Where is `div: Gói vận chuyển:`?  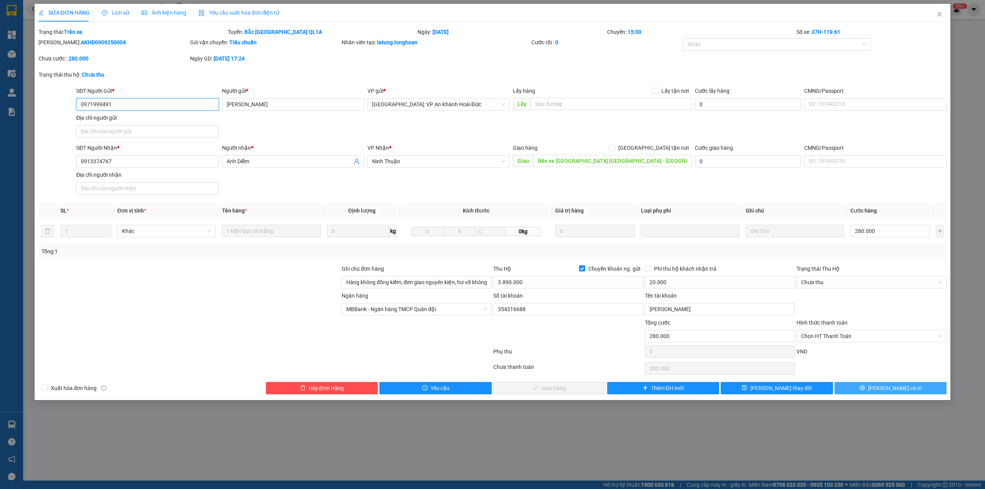
div: Gói vận chuyển: is located at coordinates (265, 42).